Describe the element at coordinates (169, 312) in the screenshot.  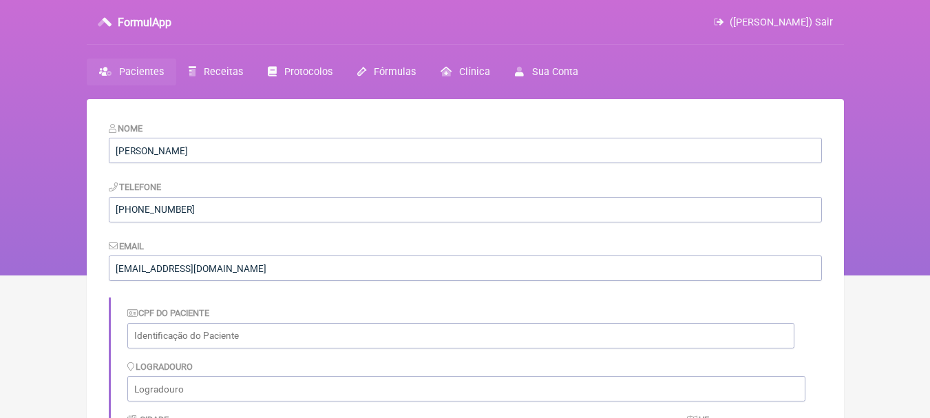
I see `label: CPF do Paciente` at that location.